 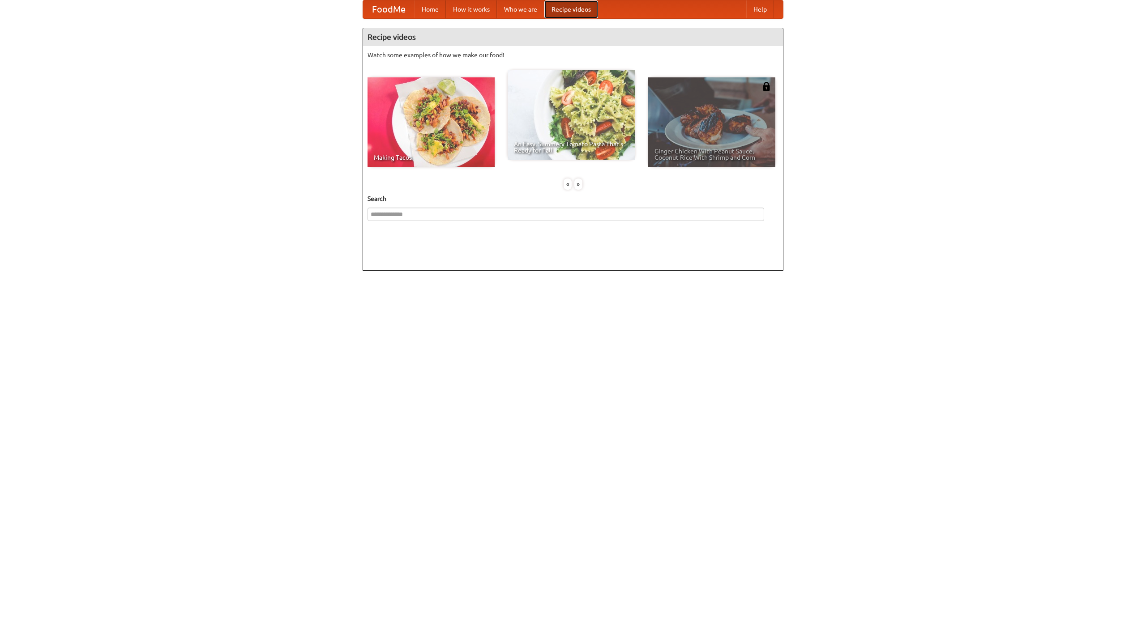 I want to click on span: Making Tacos, so click(x=431, y=158).